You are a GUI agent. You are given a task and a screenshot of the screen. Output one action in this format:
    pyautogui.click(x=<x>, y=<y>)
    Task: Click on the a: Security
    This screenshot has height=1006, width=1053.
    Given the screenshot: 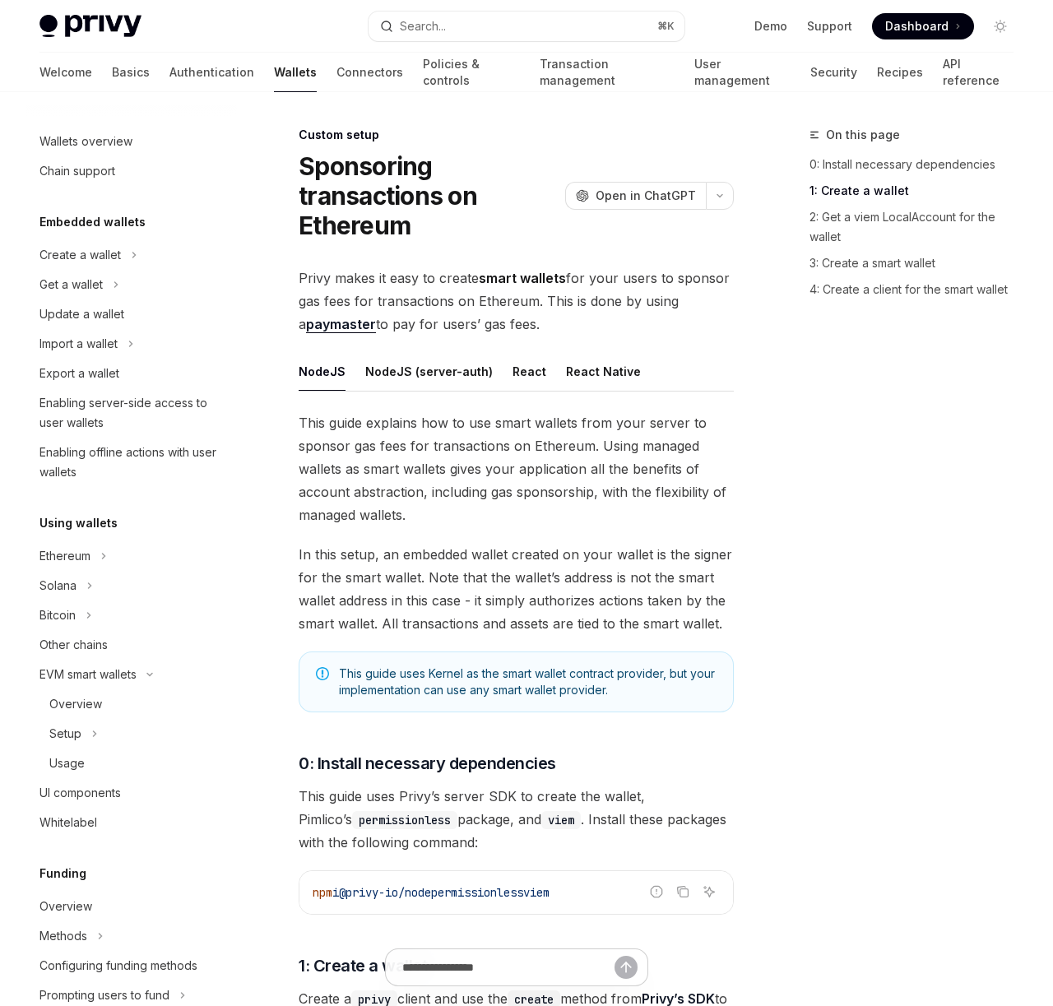 What is the action you would take?
    pyautogui.click(x=834, y=72)
    